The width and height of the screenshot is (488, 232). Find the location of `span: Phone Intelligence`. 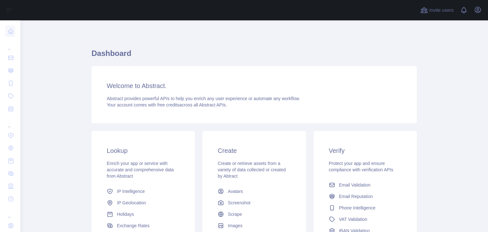

span: Phone Intelligence is located at coordinates (357, 208).